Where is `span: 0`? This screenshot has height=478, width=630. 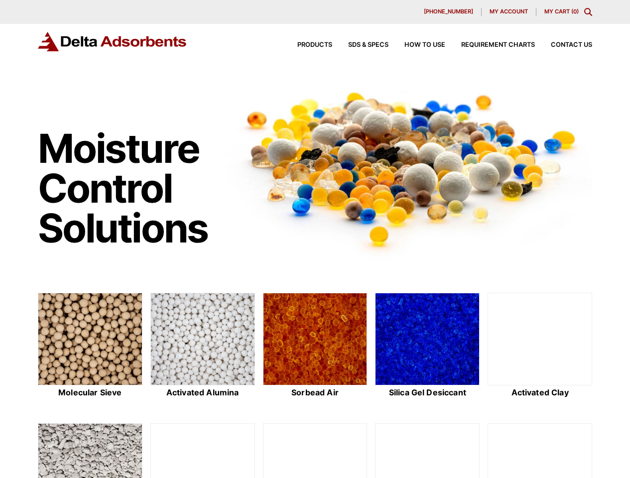 span: 0 is located at coordinates (575, 11).